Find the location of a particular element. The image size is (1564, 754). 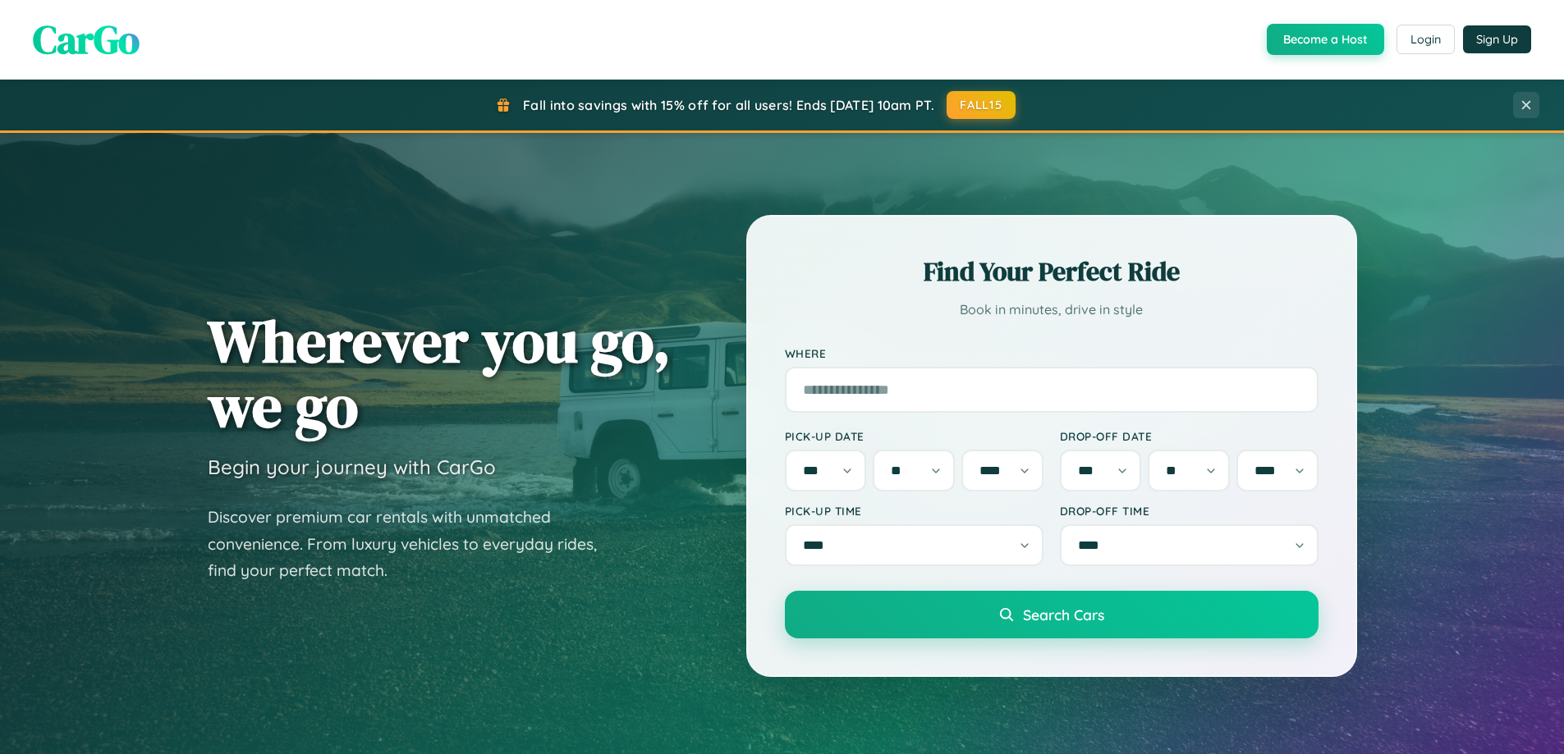

p: Discover premium car rentals with unmatched convenience. From luxury vehicles to everyday rides, ... is located at coordinates (413, 544).